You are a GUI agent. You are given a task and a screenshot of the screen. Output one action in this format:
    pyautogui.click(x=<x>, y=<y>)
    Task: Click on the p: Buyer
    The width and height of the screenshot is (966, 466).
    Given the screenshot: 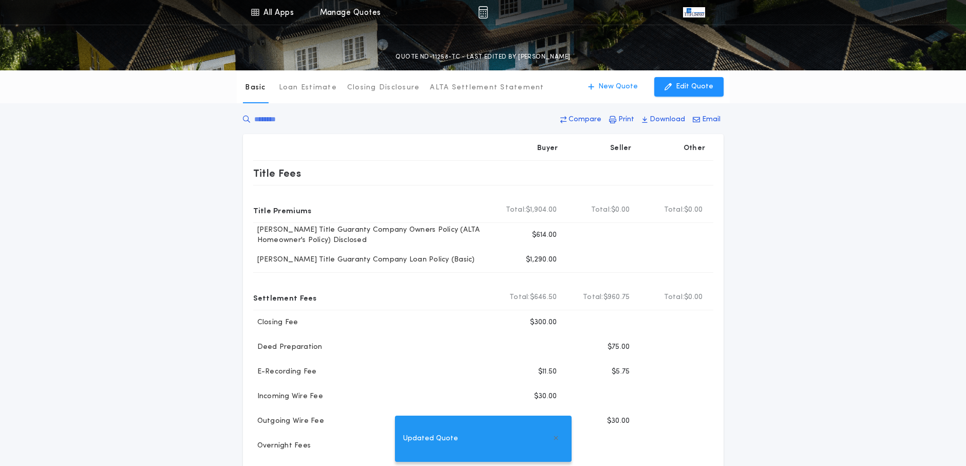 What is the action you would take?
    pyautogui.click(x=548, y=148)
    